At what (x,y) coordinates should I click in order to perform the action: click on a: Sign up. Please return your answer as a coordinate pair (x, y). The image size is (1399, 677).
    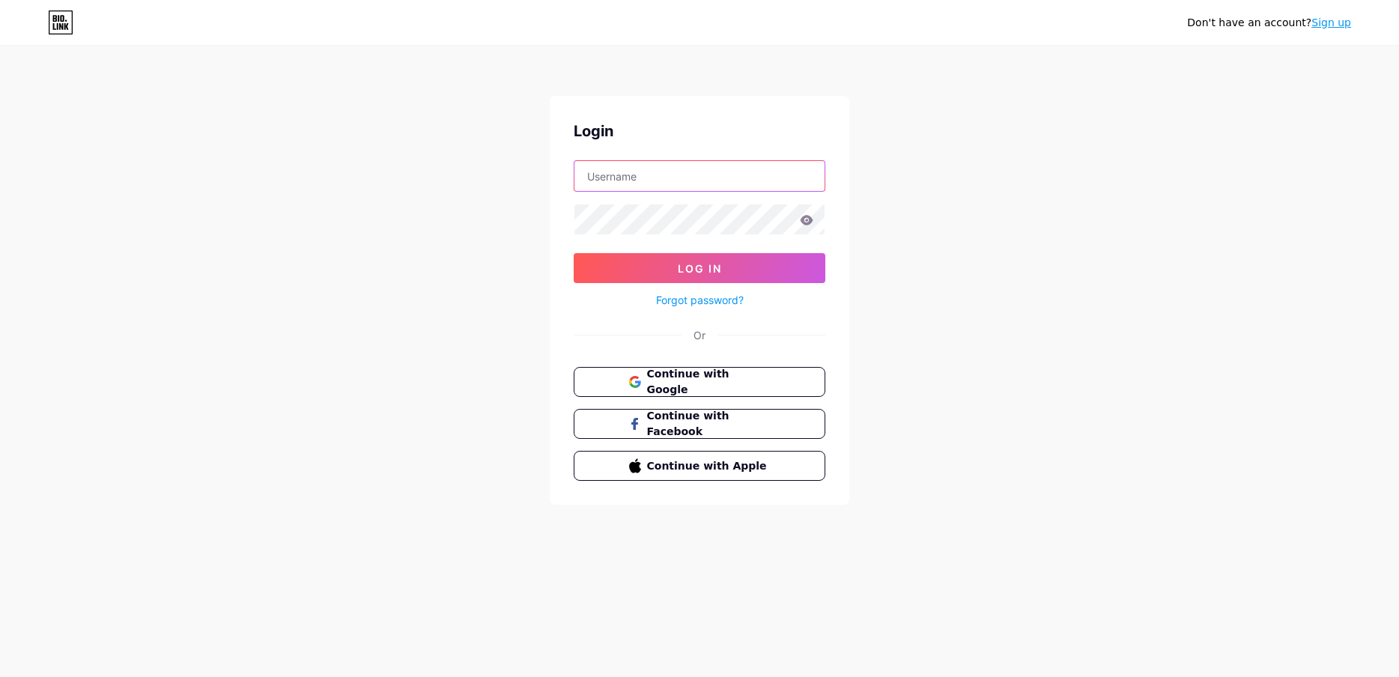
    Looking at the image, I should click on (1330, 22).